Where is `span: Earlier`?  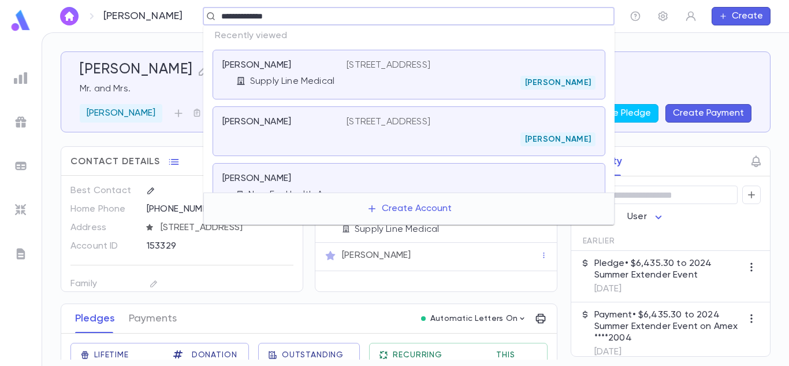
span: Earlier is located at coordinates (599, 241).